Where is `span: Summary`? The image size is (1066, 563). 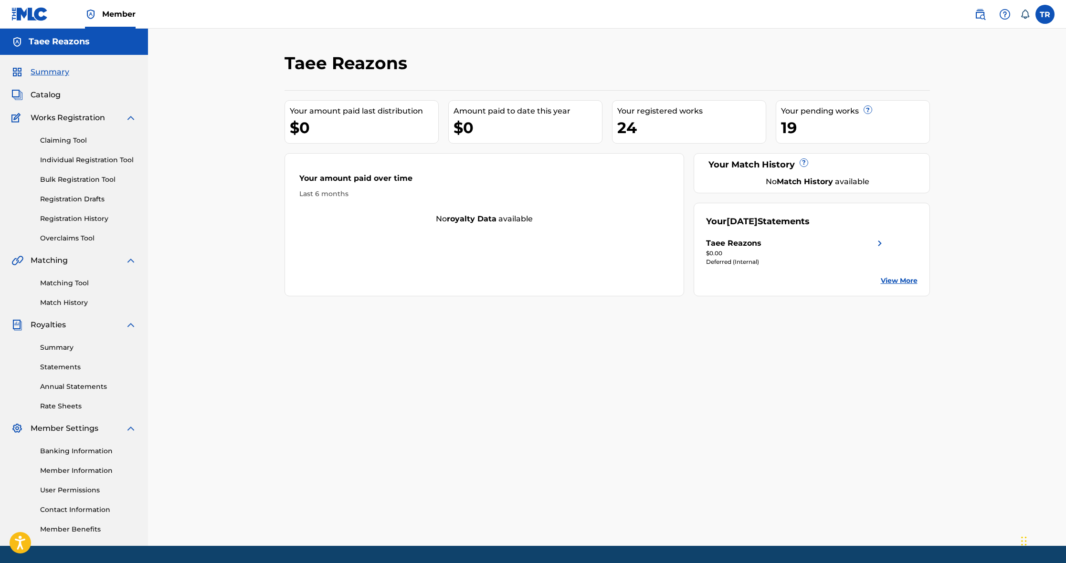
span: Summary is located at coordinates (50, 72).